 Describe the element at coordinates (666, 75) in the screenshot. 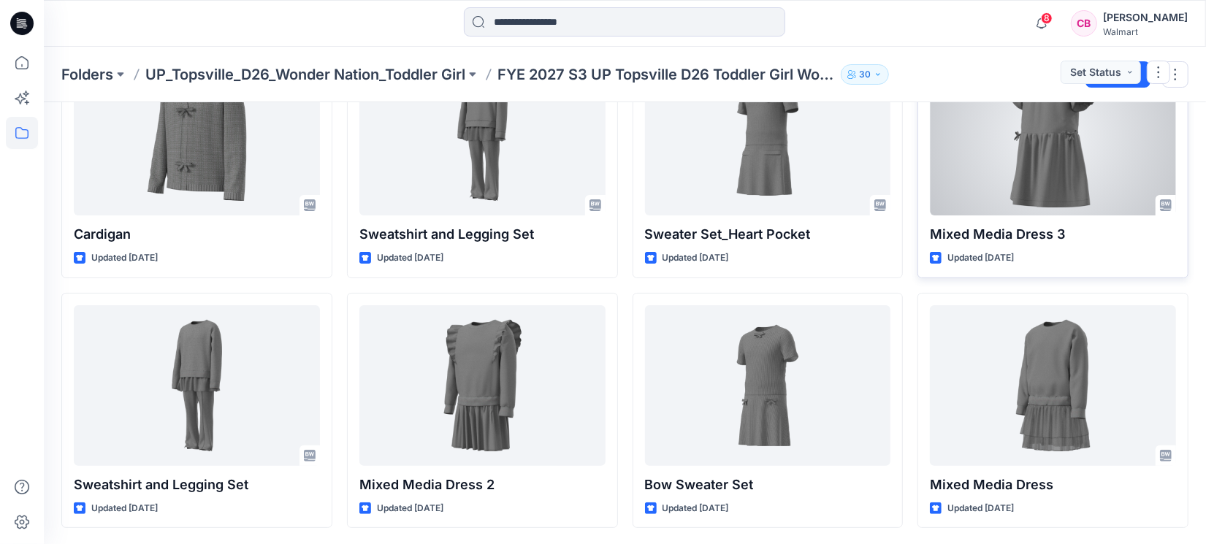

I see `p: FYE 2027 S3 UP Topsville D26 Toddler Girl Wonder Nation` at that location.